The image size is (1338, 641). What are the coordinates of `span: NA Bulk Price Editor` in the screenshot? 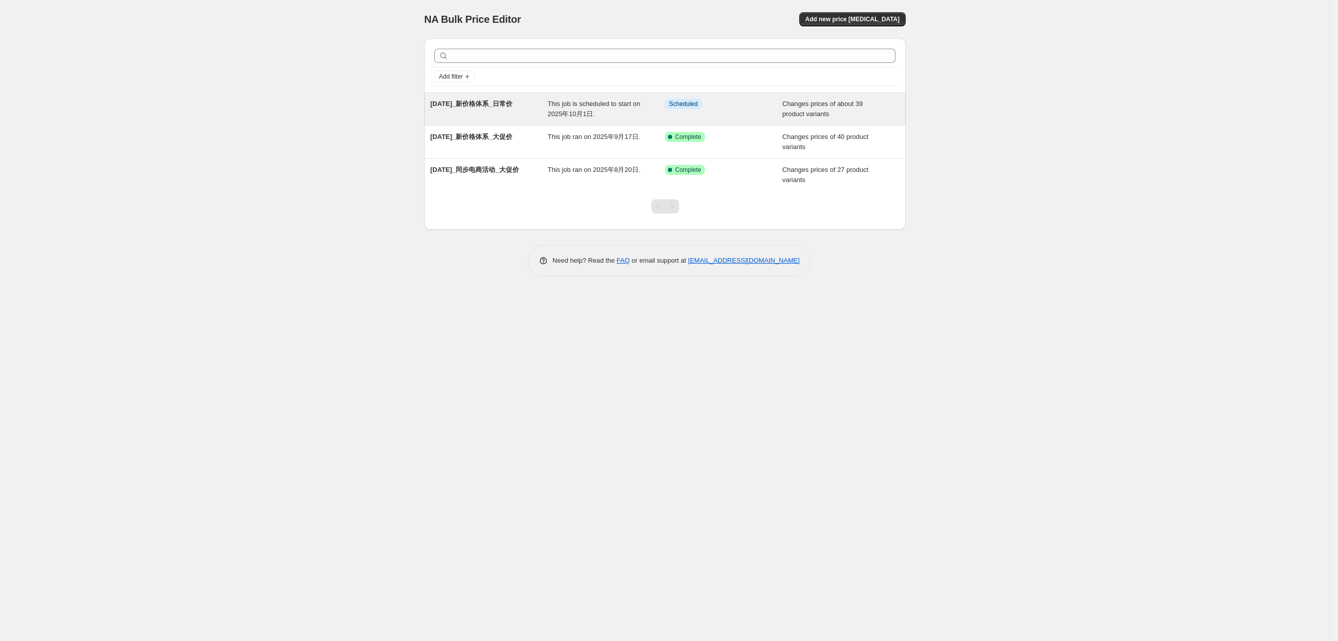 It's located at (472, 19).